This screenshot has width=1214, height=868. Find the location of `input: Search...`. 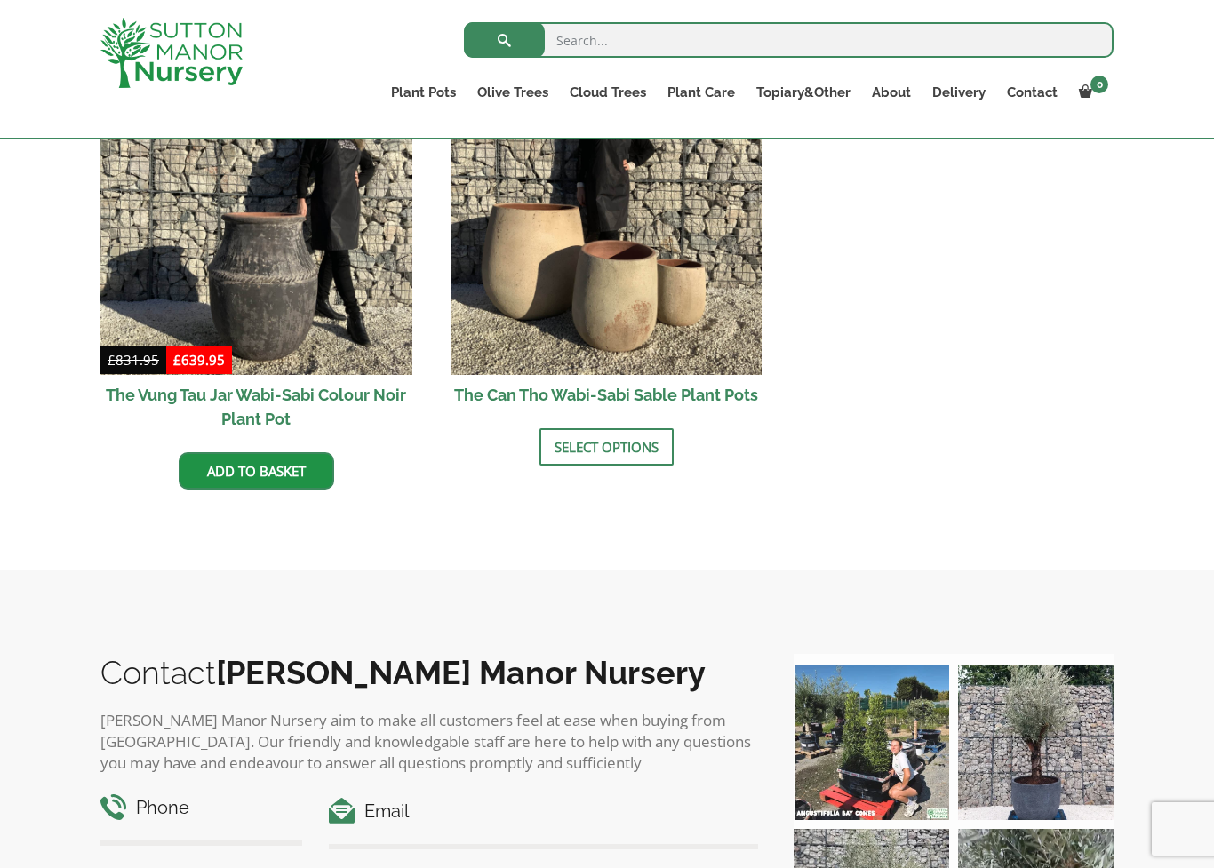

input: Search... is located at coordinates (788, 40).